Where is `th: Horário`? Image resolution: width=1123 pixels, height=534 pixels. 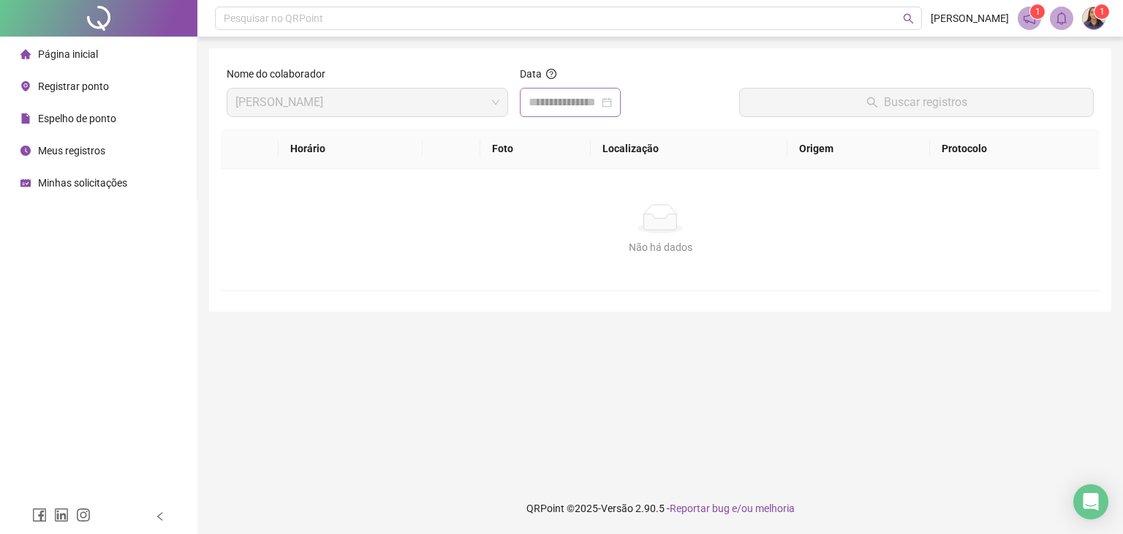 th: Horário is located at coordinates (350, 148).